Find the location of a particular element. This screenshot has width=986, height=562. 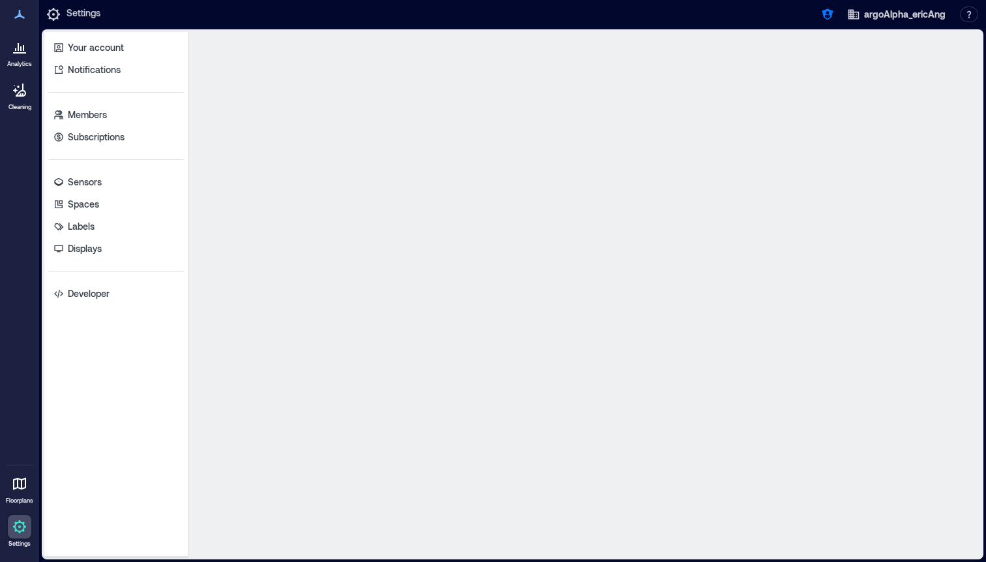

a: Analytics is located at coordinates (20, 52).